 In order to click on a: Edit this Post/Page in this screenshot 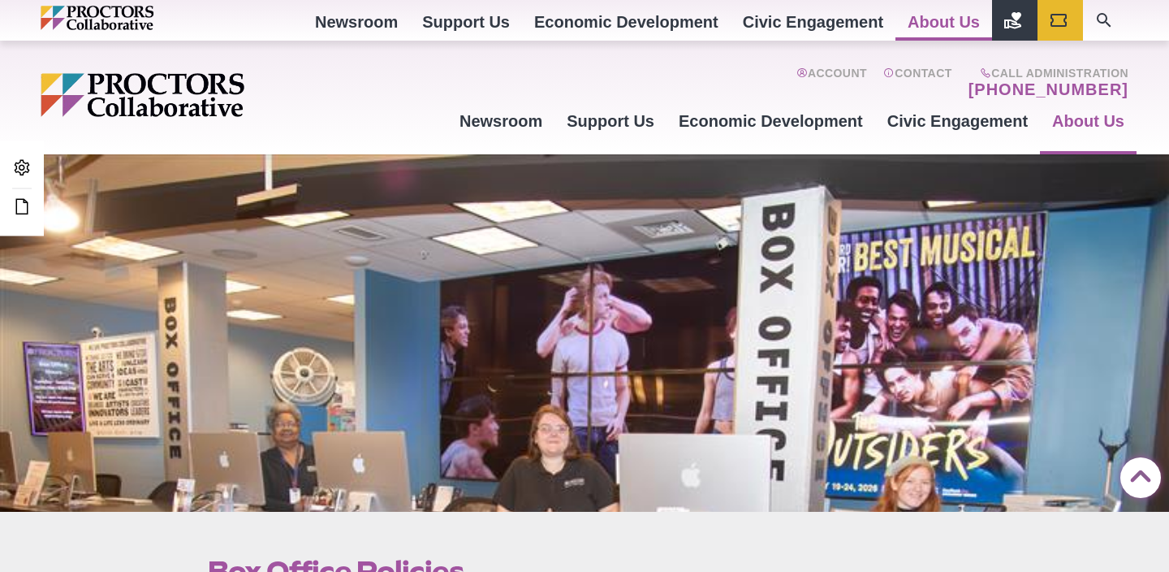, I will do `click(22, 208)`.